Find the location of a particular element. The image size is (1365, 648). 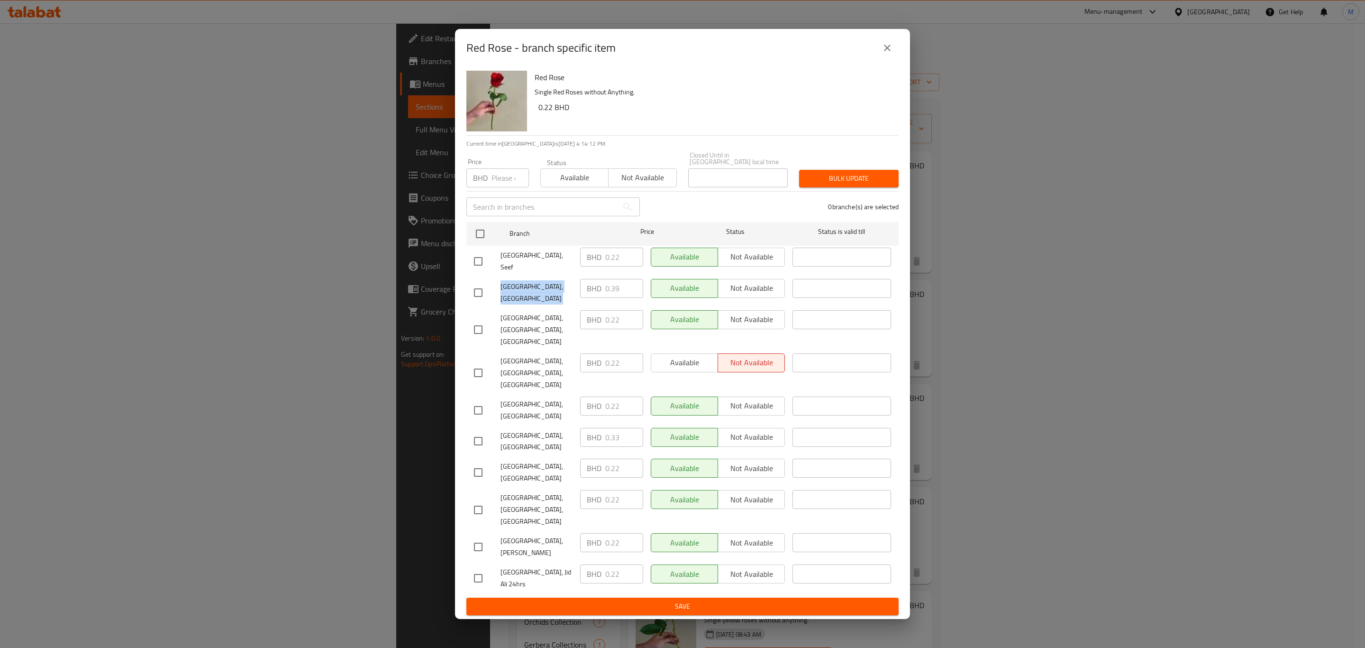

button: Not available is located at coordinates (642, 178).